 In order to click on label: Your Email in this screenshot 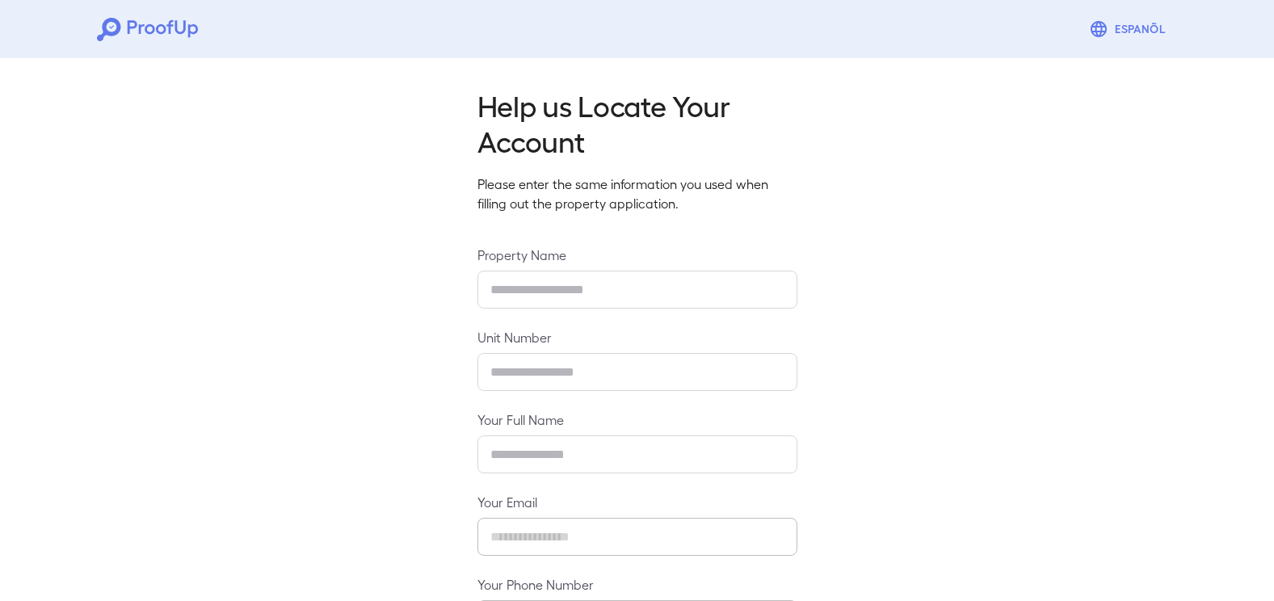, I will do `click(638, 502)`.